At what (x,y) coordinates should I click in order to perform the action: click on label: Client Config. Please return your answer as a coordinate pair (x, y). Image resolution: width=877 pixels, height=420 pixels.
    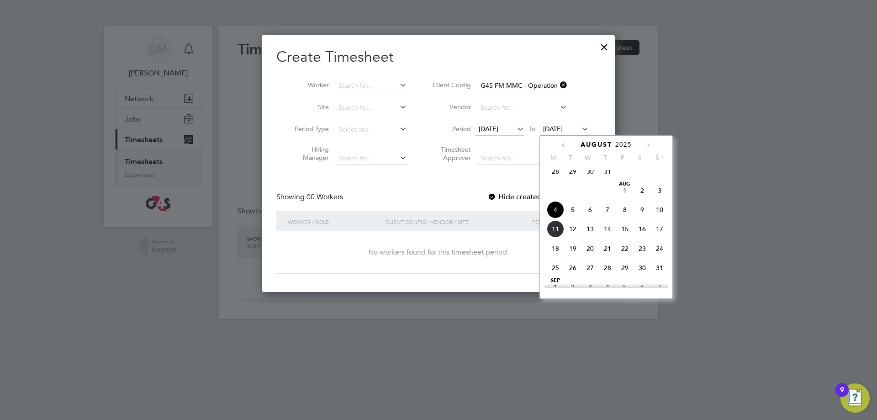
    Looking at the image, I should click on (450, 85).